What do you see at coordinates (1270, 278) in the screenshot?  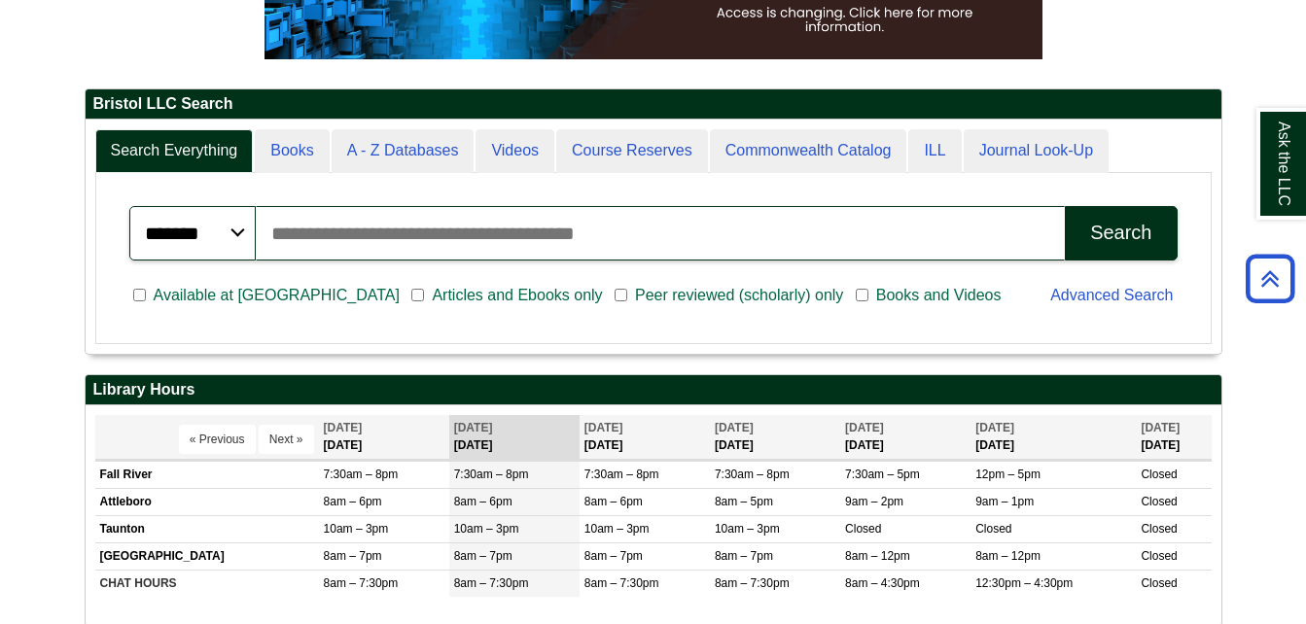 I see `a: Back to Top` at bounding box center [1270, 278].